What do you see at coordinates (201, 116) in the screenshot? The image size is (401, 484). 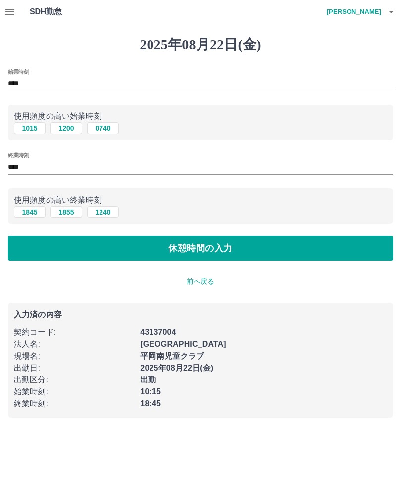 I see `p: 使用頻度の高い始業時刻` at bounding box center [201, 116].